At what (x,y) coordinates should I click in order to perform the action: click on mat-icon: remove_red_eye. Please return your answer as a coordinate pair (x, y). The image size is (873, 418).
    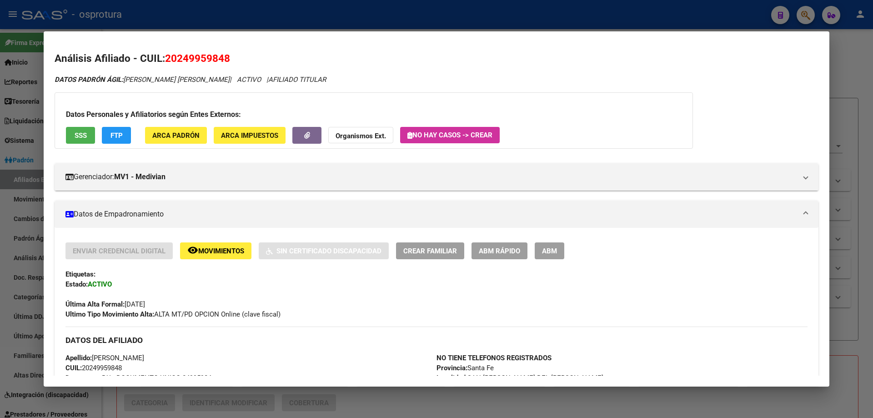
    Looking at the image, I should click on (193, 250).